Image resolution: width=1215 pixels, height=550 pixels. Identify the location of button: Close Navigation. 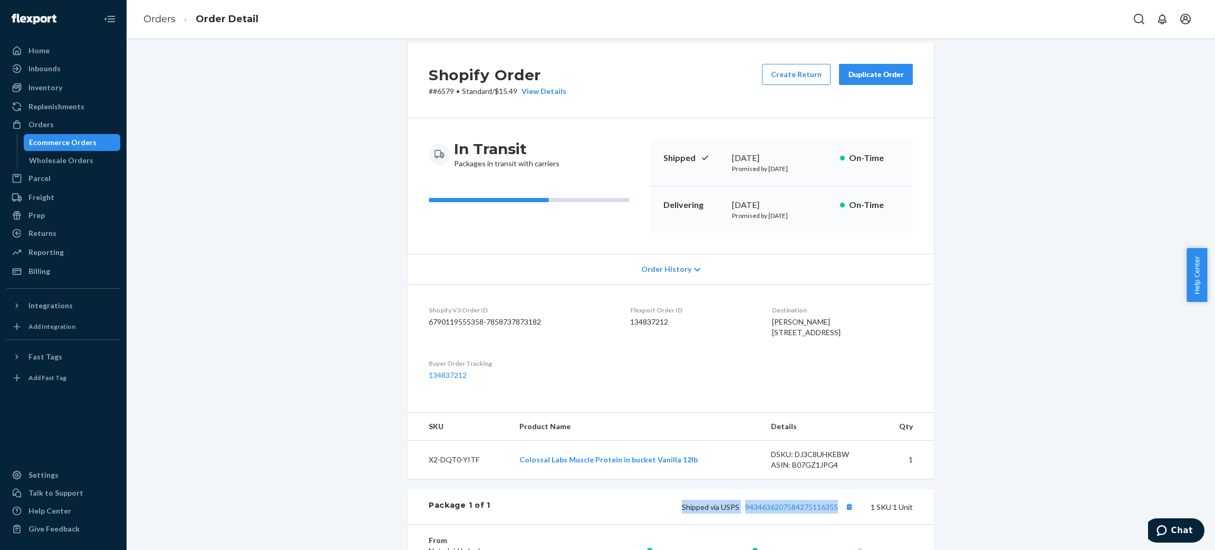
(110, 19).